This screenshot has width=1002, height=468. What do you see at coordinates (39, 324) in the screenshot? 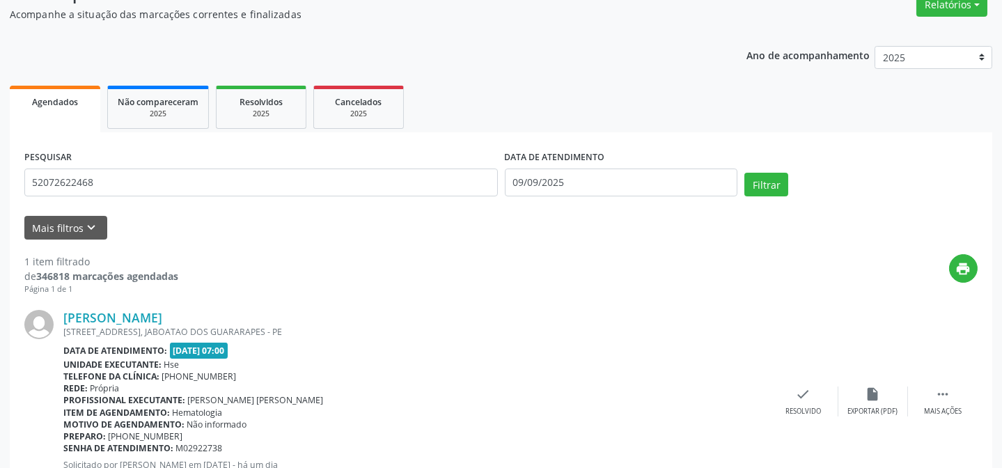
I see `img: img` at bounding box center [39, 324].